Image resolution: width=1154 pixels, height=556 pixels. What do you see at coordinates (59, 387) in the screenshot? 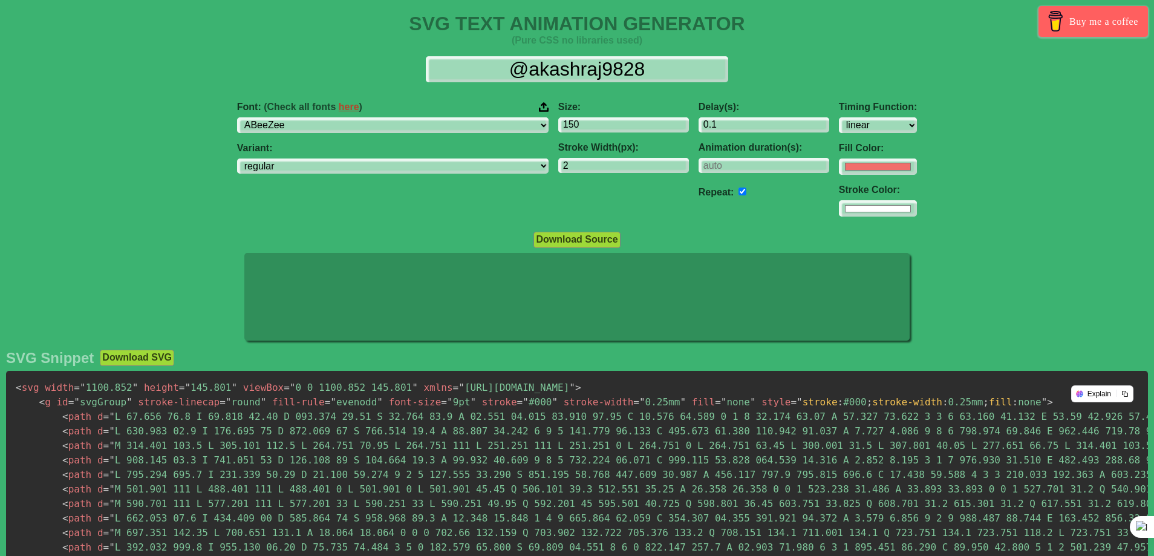
I see `span: width` at bounding box center [59, 387].